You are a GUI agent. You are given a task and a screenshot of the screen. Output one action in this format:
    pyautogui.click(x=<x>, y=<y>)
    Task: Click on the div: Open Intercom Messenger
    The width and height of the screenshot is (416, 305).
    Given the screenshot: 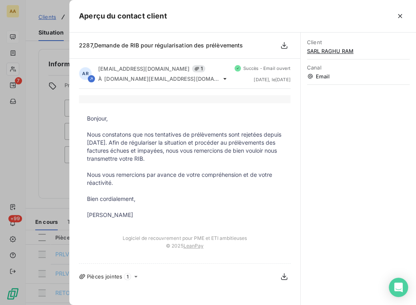 What is the action you would take?
    pyautogui.click(x=399, y=287)
    